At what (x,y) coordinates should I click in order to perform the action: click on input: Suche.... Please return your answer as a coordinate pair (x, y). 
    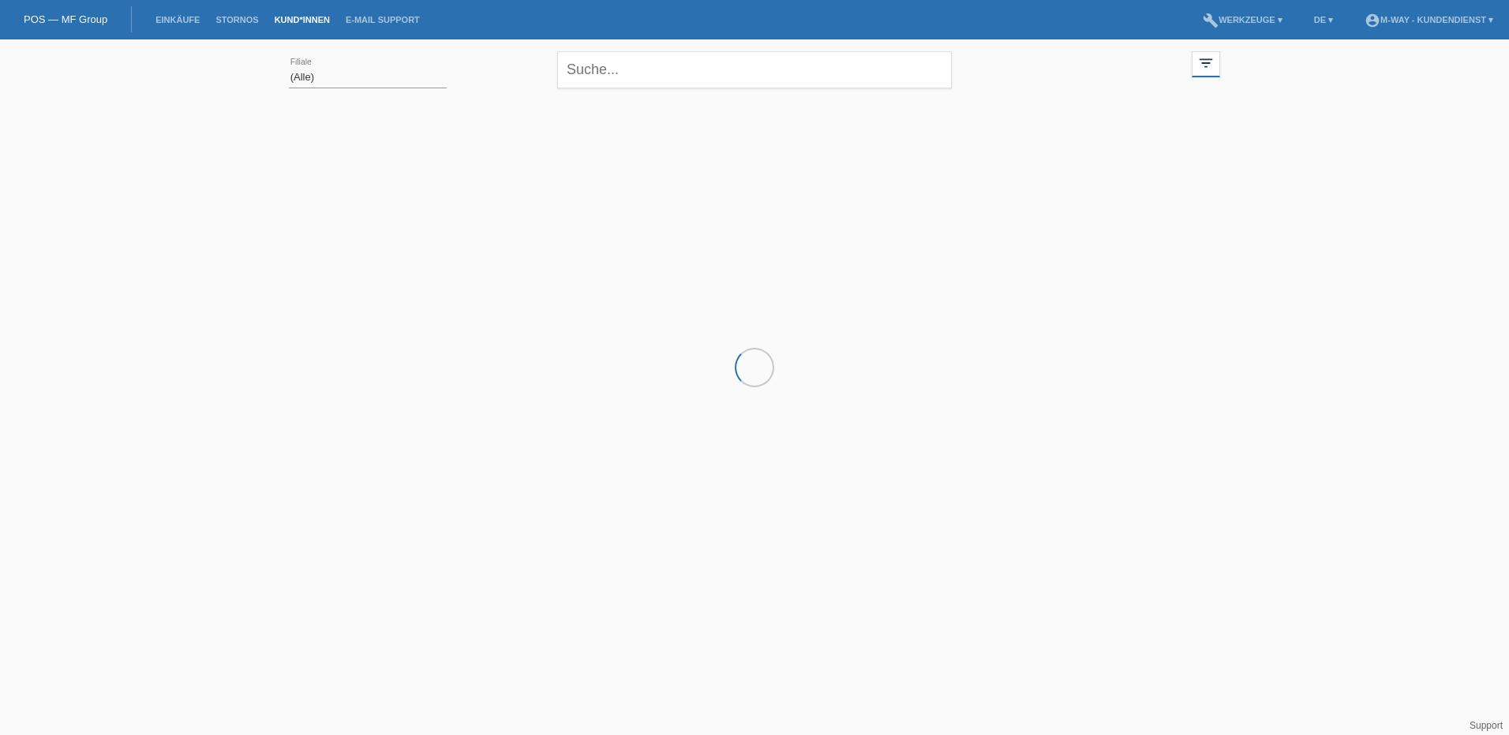
    Looking at the image, I should click on (754, 69).